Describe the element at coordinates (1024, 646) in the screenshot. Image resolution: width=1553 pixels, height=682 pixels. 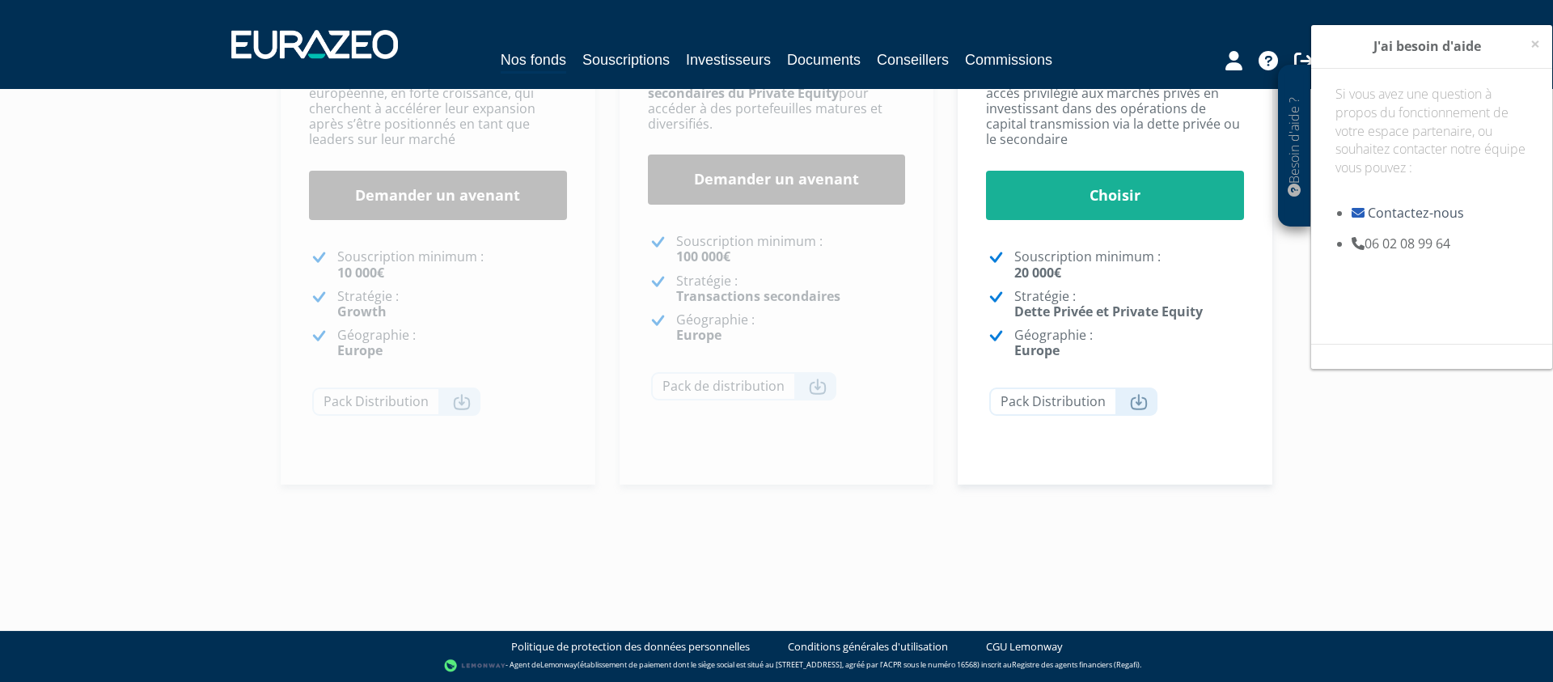
I see `a: CGU Lemonway` at that location.